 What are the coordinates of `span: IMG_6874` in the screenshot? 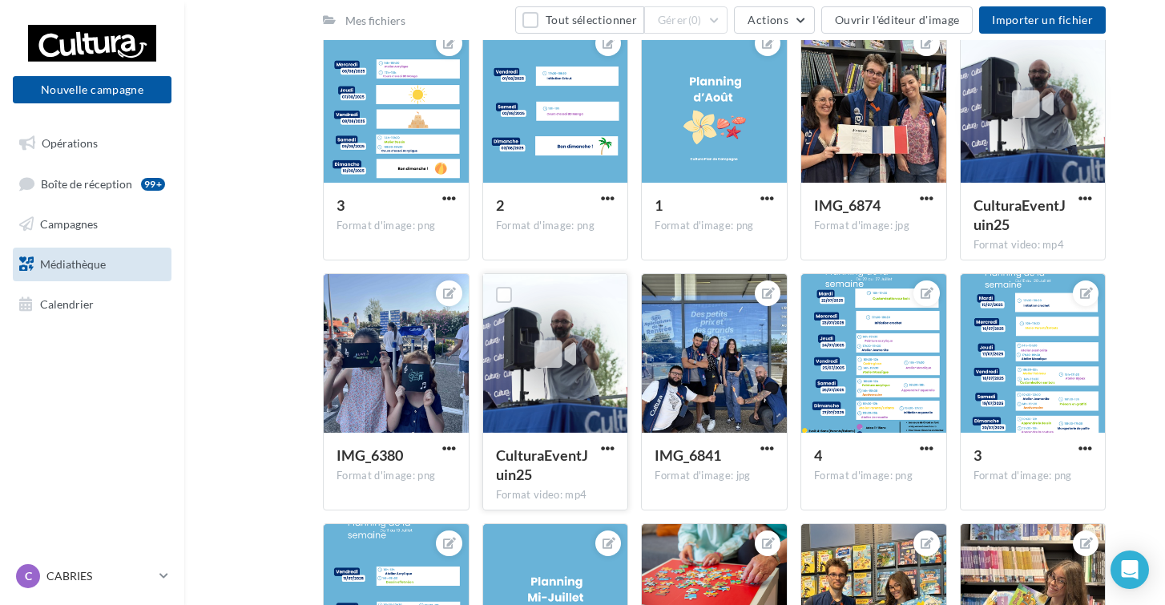 It's located at (847, 205).